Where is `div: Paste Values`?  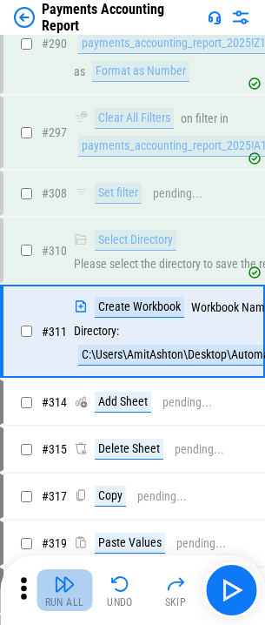 div: Paste Values is located at coordinates (130, 543).